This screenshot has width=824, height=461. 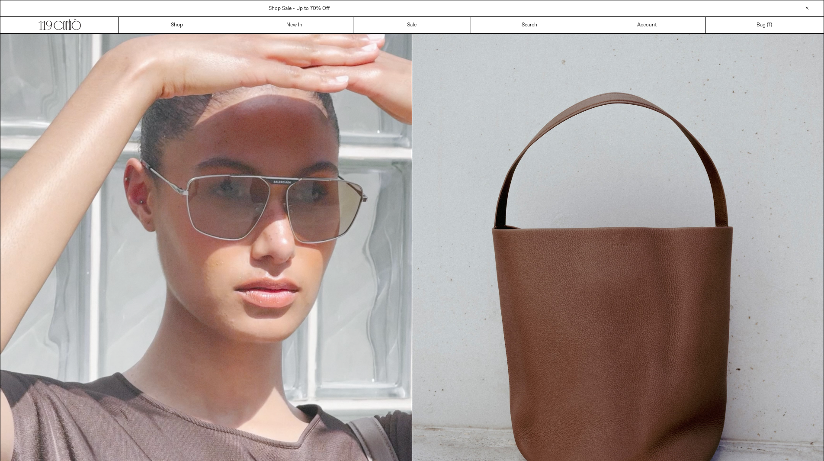 What do you see at coordinates (647, 25) in the screenshot?
I see `a: Account` at bounding box center [647, 25].